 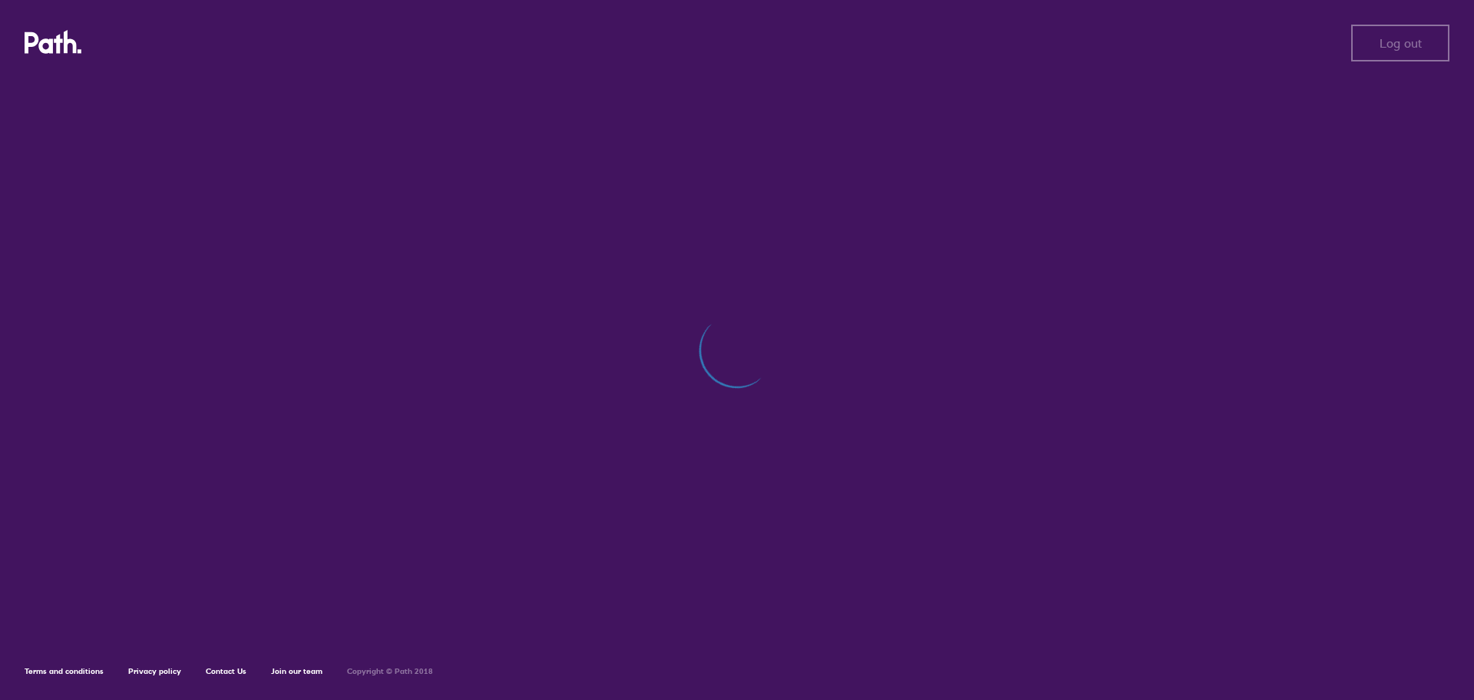 What do you see at coordinates (390, 671) in the screenshot?
I see `h6: Copyright © Path 2018` at bounding box center [390, 671].